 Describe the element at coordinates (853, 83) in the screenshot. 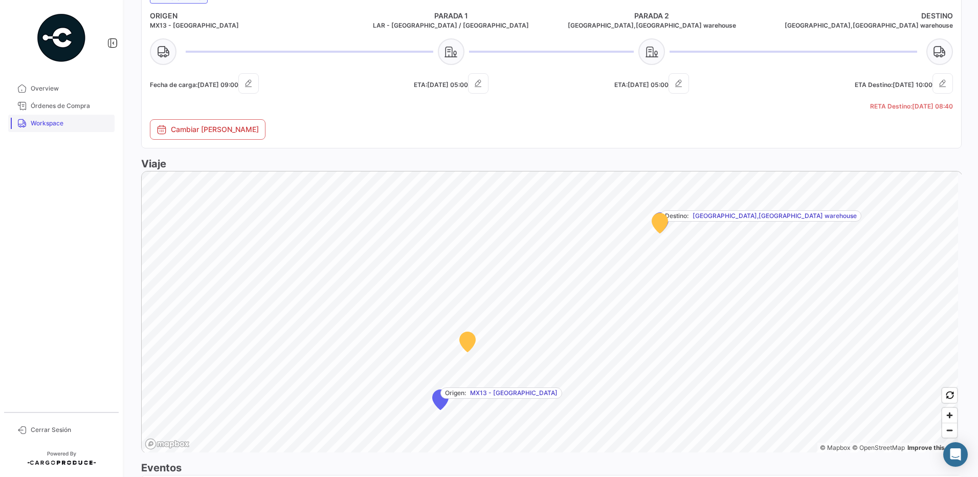

I see `h5: ETA Destino:` at that location.